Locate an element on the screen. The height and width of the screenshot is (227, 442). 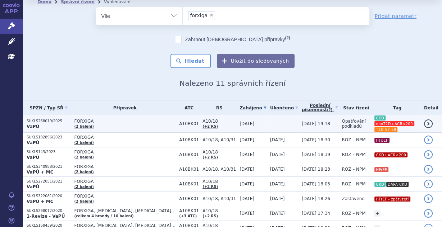
strong: 1-Revize - VaPÚ is located at coordinates (46, 217).